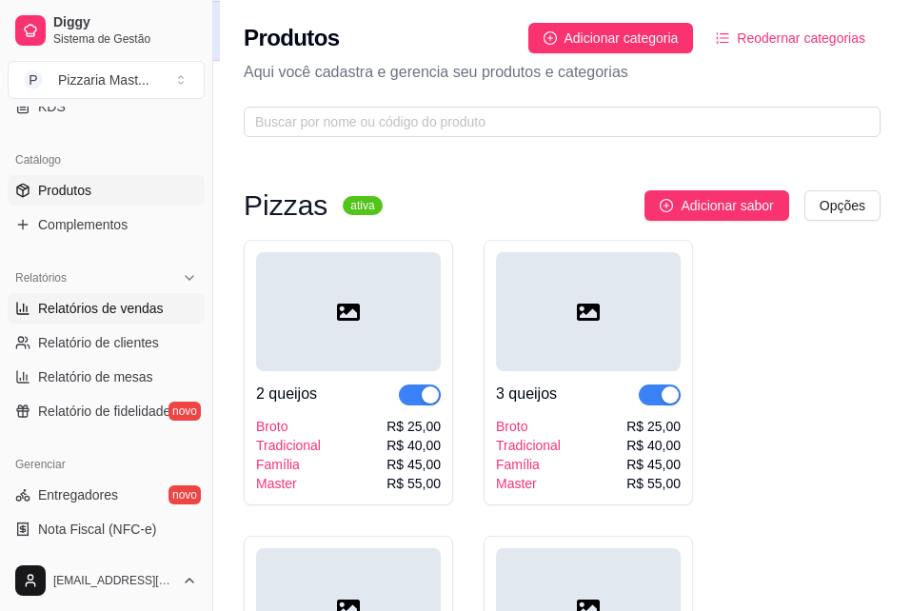 This screenshot has width=911, height=611. What do you see at coordinates (51, 107) in the screenshot?
I see `span: KDS` at bounding box center [51, 107].